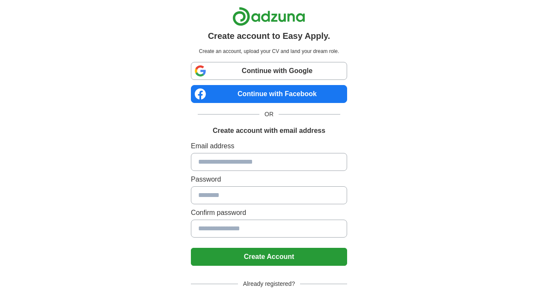 The width and height of the screenshot is (538, 288). What do you see at coordinates (269, 36) in the screenshot?
I see `h1: Create account to Easy Apply.` at bounding box center [269, 36].